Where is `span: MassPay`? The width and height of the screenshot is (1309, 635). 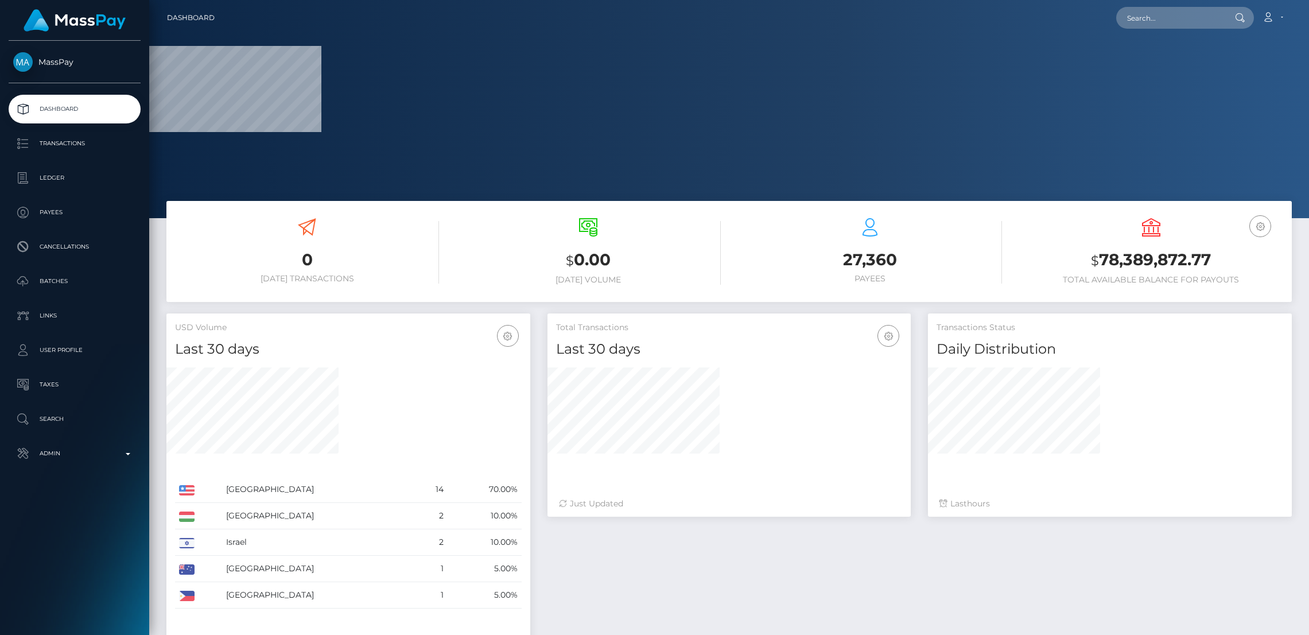
span: MassPay is located at coordinates (75, 62).